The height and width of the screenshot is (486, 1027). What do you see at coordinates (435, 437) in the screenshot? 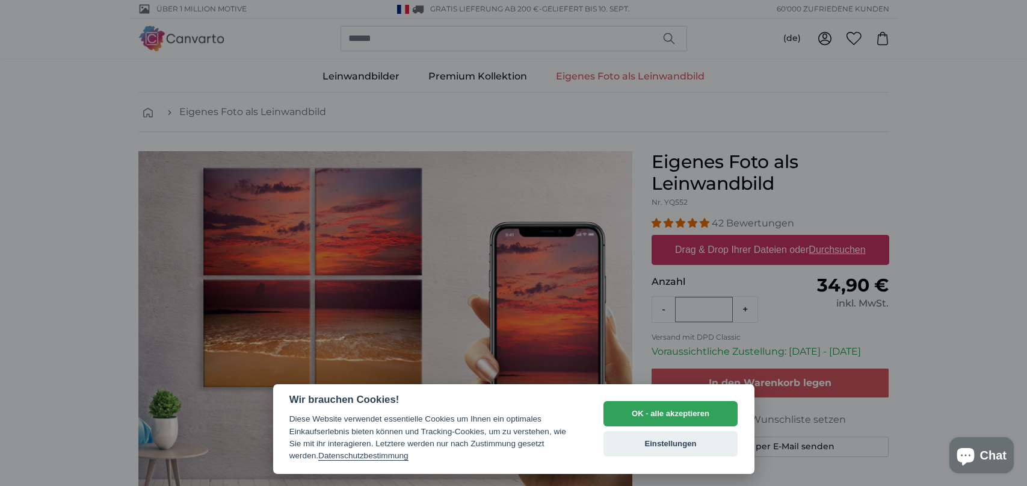
I see `div: Diese Website verwendet essentielle Cookies um Ihnen ein optimales Einkaufserlebnis bieten können...` at bounding box center [435, 437].